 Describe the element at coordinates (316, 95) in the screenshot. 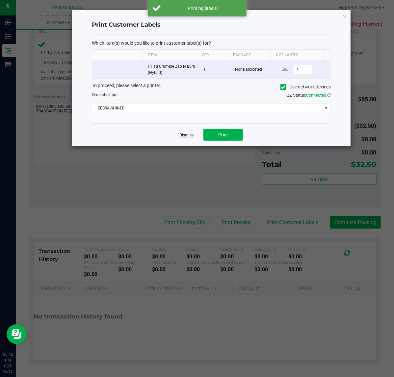

I see `span: Connected` at that location.